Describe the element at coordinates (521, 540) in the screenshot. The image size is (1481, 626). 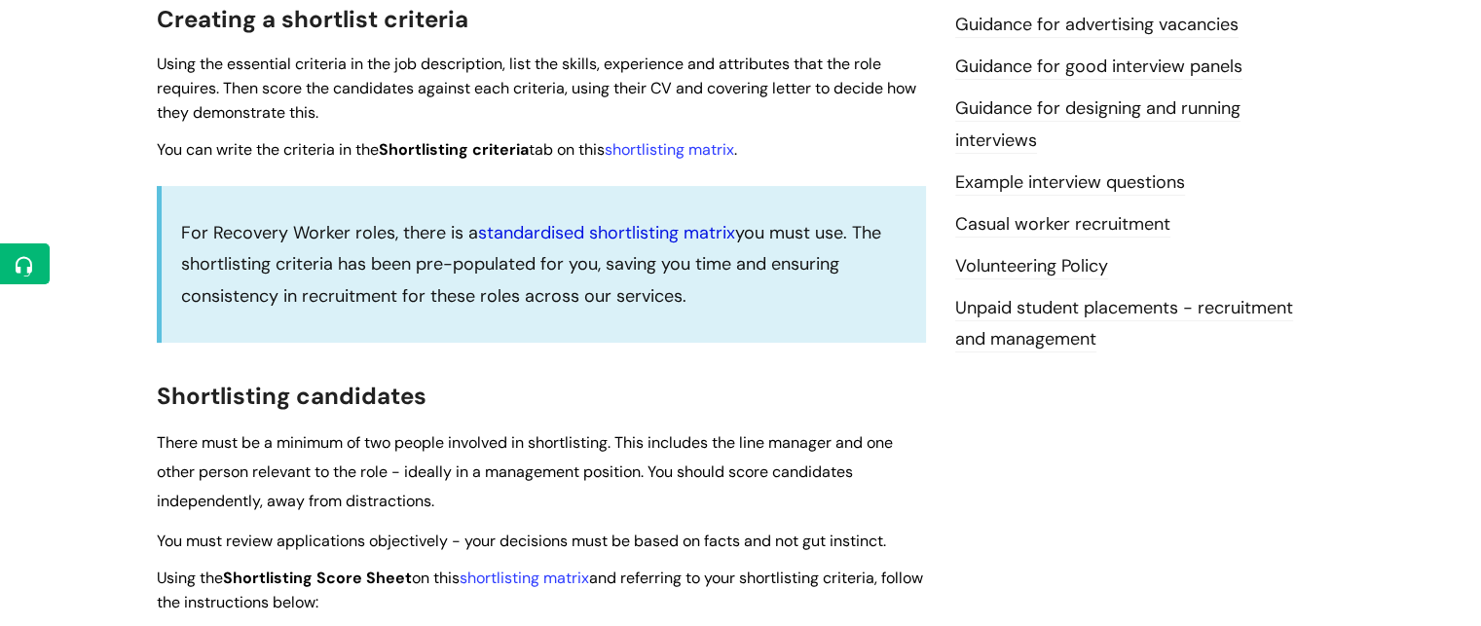
I see `span: You must review applications objectively - your decisions must be based on facts and not gut inst...` at that location.